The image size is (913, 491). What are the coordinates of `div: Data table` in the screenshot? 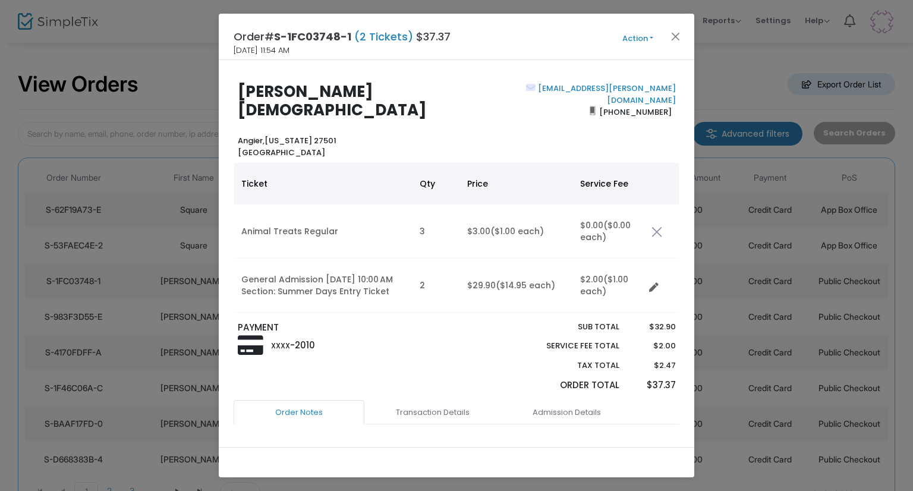 It's located at (456, 238).